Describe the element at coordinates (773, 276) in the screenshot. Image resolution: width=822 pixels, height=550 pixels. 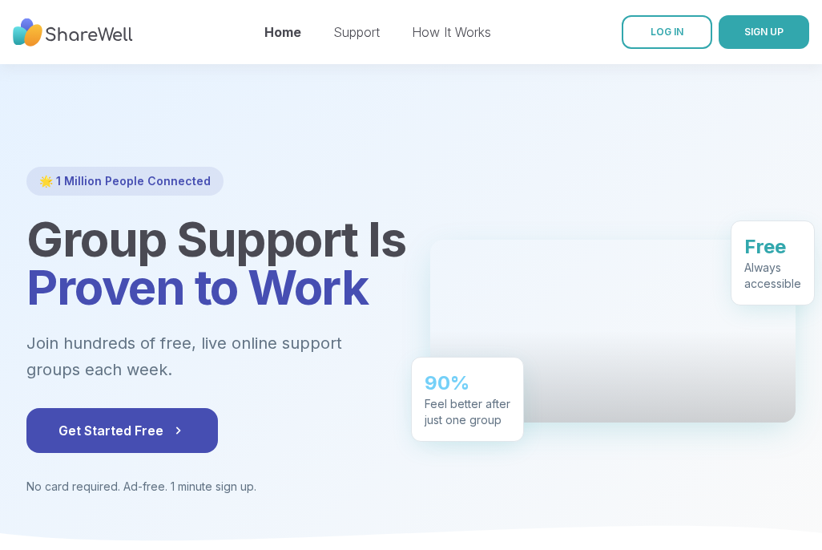
I see `div: Always accessible` at that location.